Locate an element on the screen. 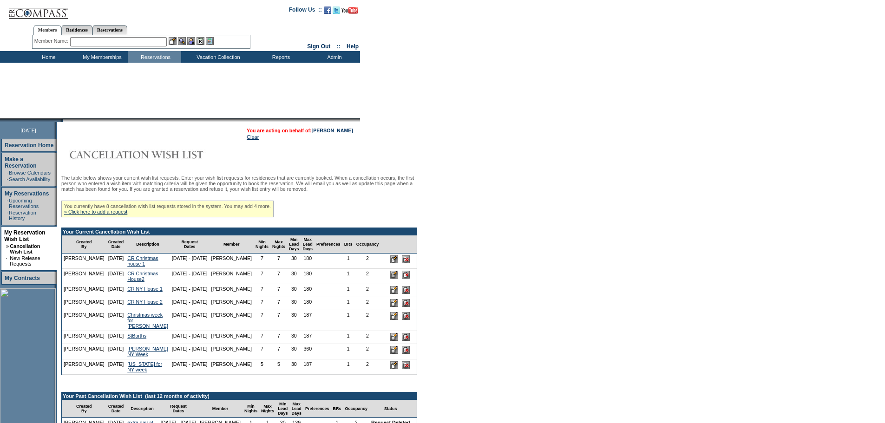  a: Cancellation Wish List is located at coordinates (25, 249).